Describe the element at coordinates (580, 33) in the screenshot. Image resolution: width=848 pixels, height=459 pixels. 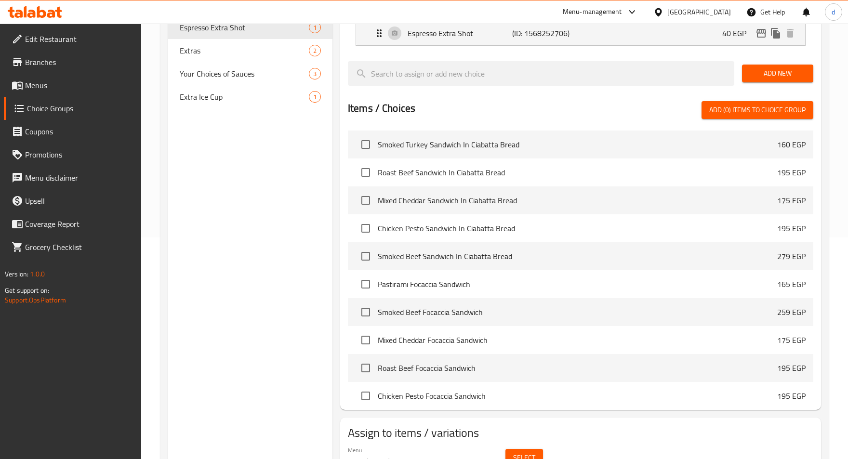
I see `div: Expand` at that location.